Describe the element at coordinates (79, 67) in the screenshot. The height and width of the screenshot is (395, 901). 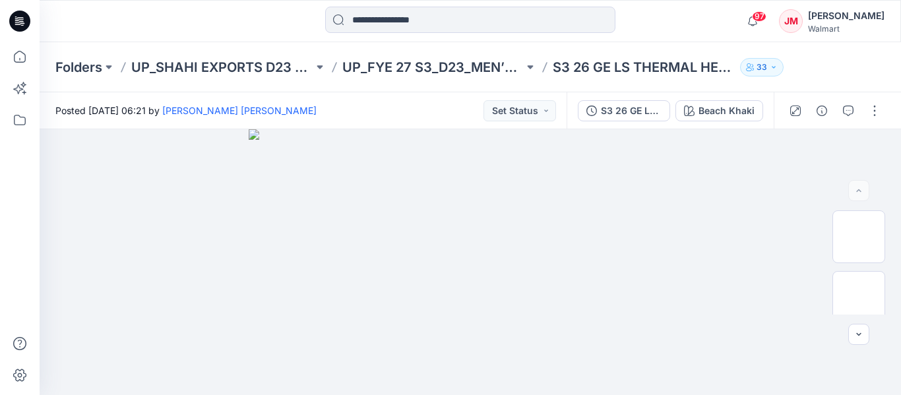
I see `a: Folders` at that location.